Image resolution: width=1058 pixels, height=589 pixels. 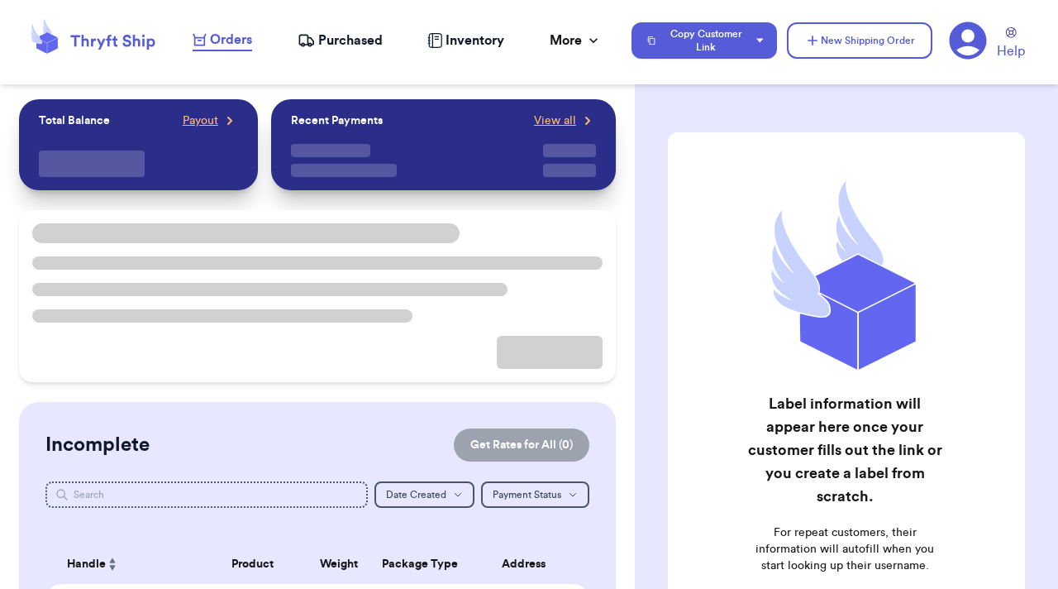 I want to click on a: Orders, so click(x=222, y=41).